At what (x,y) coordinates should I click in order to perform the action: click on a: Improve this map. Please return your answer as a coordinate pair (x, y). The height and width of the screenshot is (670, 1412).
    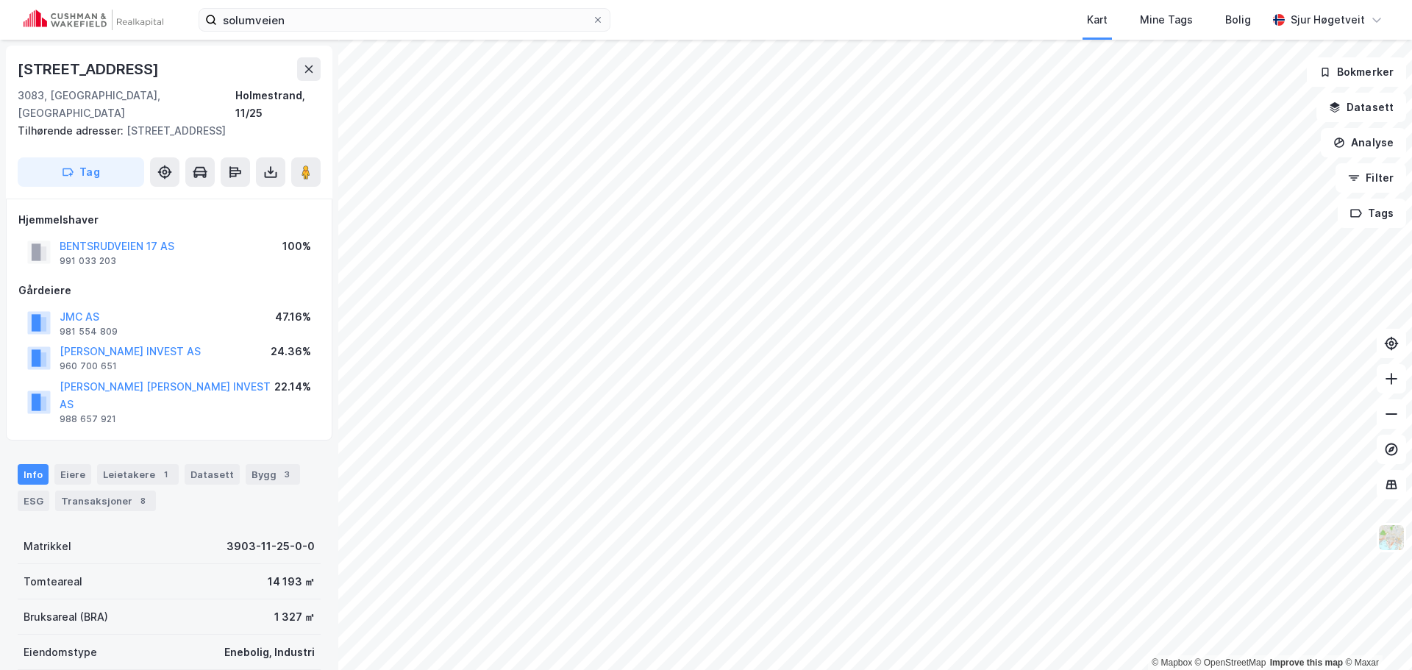
    Looking at the image, I should click on (1306, 663).